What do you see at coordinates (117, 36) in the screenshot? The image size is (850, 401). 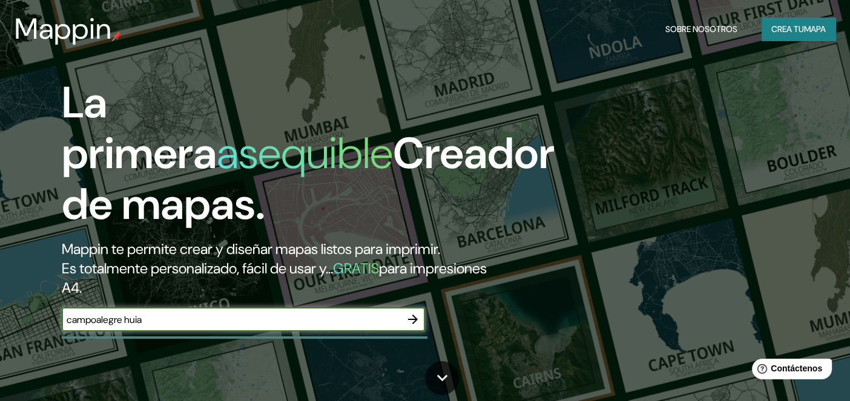 I see `img: pin de mapeo` at bounding box center [117, 36].